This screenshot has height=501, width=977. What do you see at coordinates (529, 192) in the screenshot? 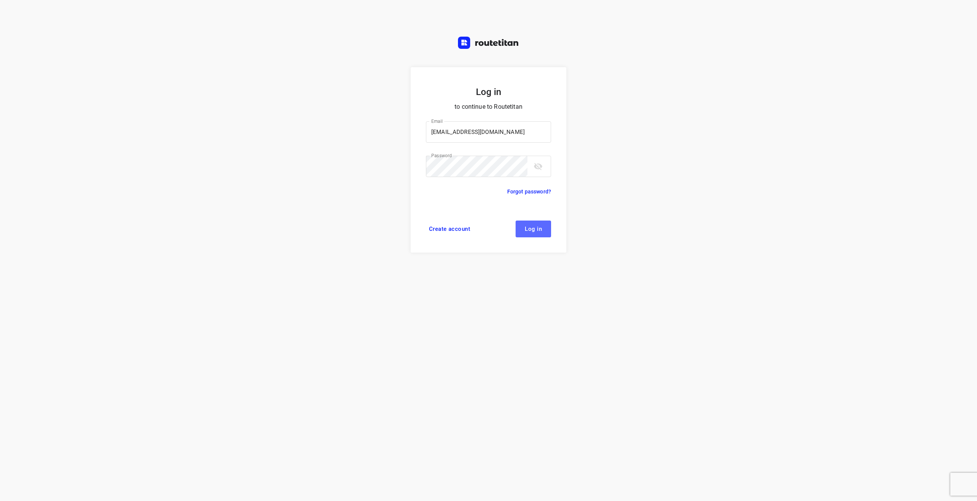
I see `a: Forgot password?` at bounding box center [529, 192].